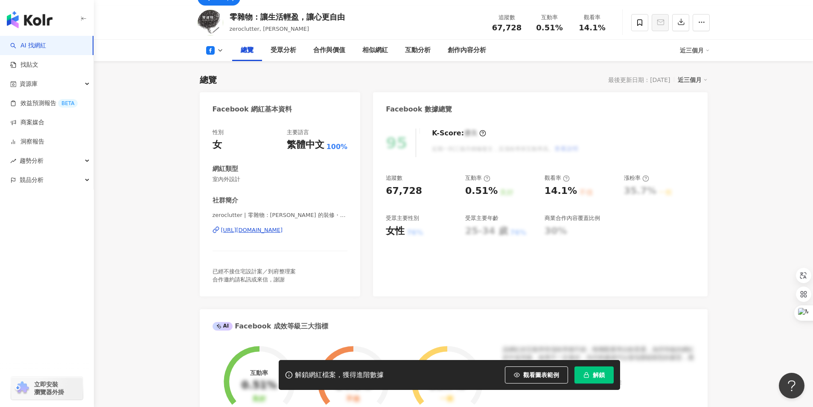 The width and height of the screenshot is (813, 407). Describe the element at coordinates (339, 375) in the screenshot. I see `div: 解鎖網紅檔案，獲得進階數據` at that location.